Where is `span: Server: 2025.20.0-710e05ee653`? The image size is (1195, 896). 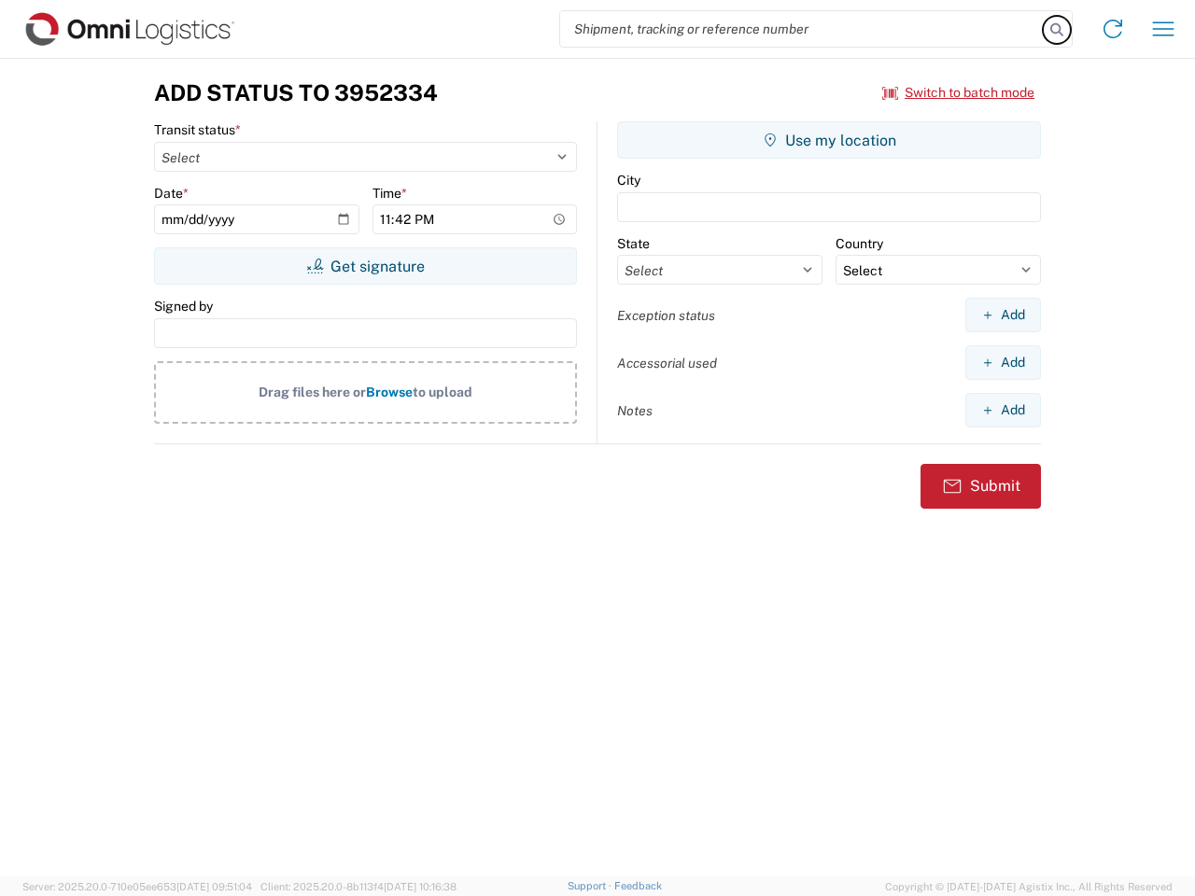
span: Server: 2025.20.0-710e05ee653 is located at coordinates (137, 887).